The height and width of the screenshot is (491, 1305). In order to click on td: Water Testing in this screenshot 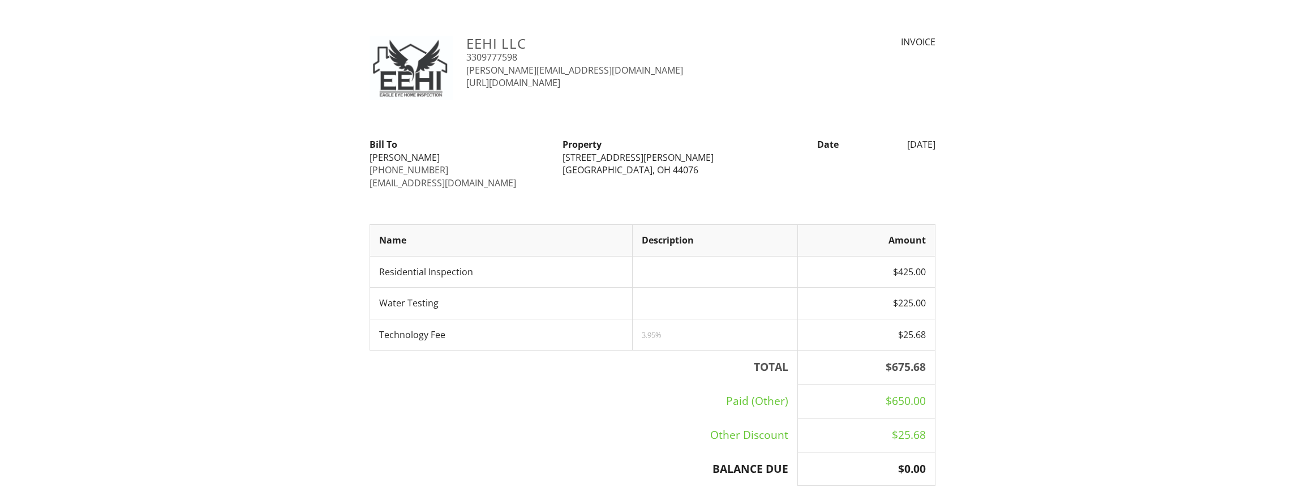, I will do `click(501, 303)`.